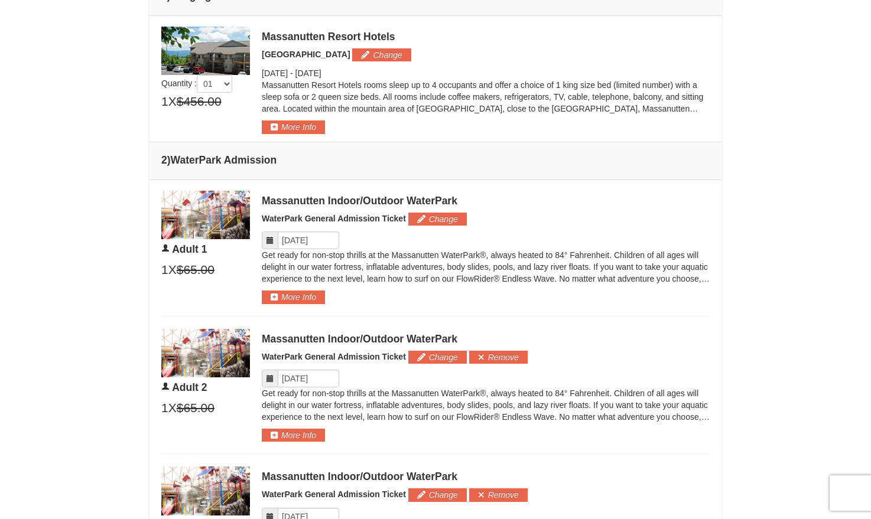 This screenshot has width=871, height=519. I want to click on span: $456.00, so click(199, 102).